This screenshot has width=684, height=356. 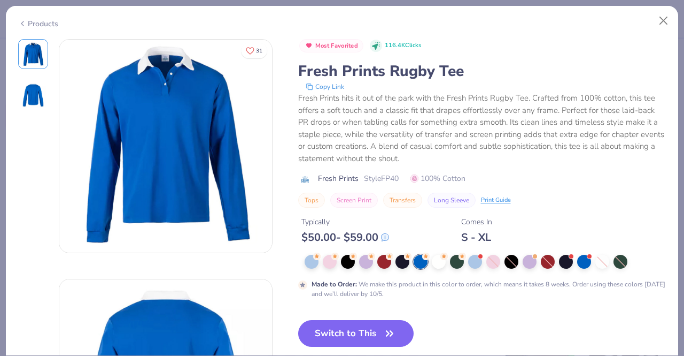 What do you see at coordinates (33, 95) in the screenshot?
I see `img: Back` at bounding box center [33, 95].